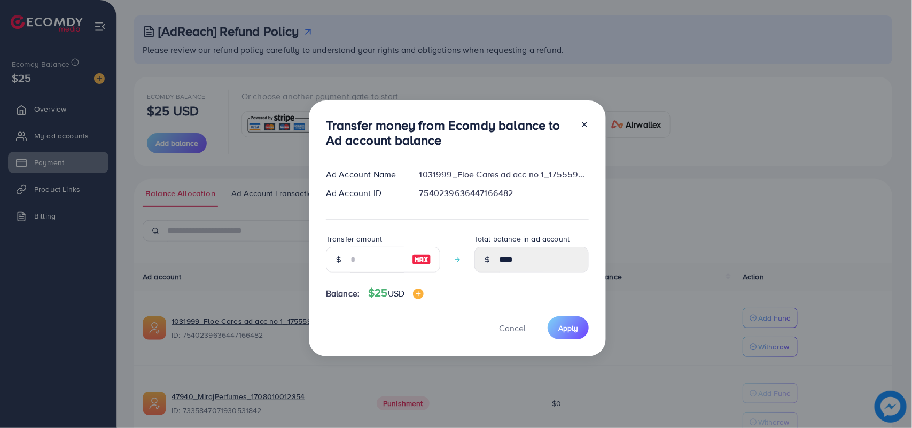  Describe the element at coordinates (504, 174) in the screenshot. I see `div: 1031999_Floe Cares ad acc no 1_1755598915786` at that location.